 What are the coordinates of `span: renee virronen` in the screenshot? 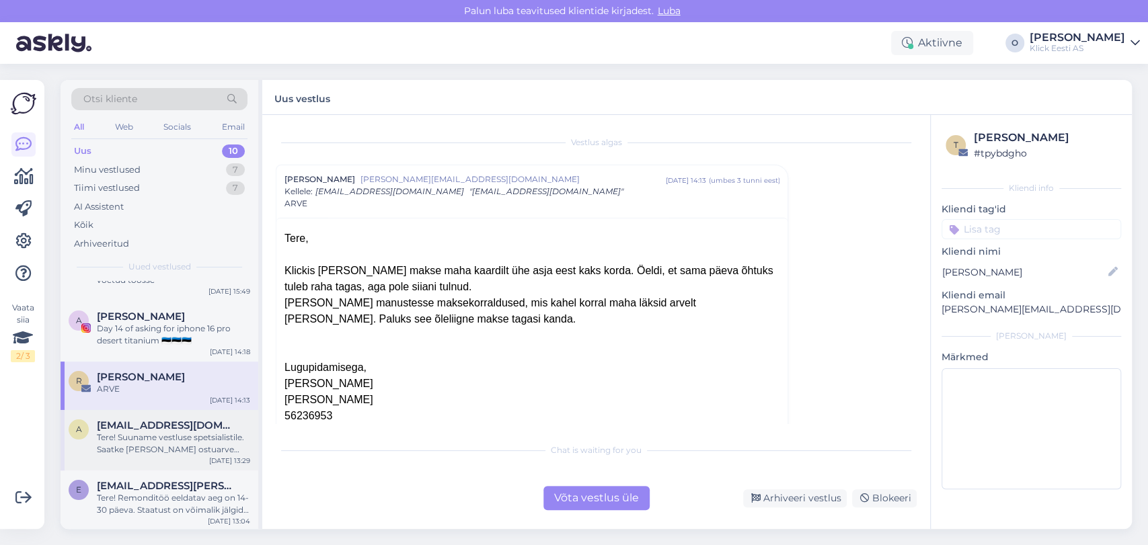 It's located at (141, 377).